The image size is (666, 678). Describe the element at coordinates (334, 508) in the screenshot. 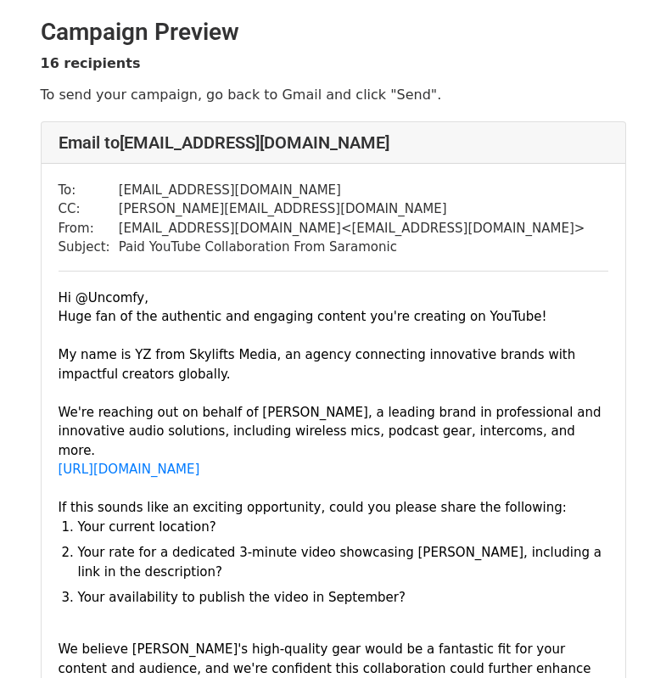

I see `div: If this sounds like an exciting opportunity, could you please share the following:` at that location.